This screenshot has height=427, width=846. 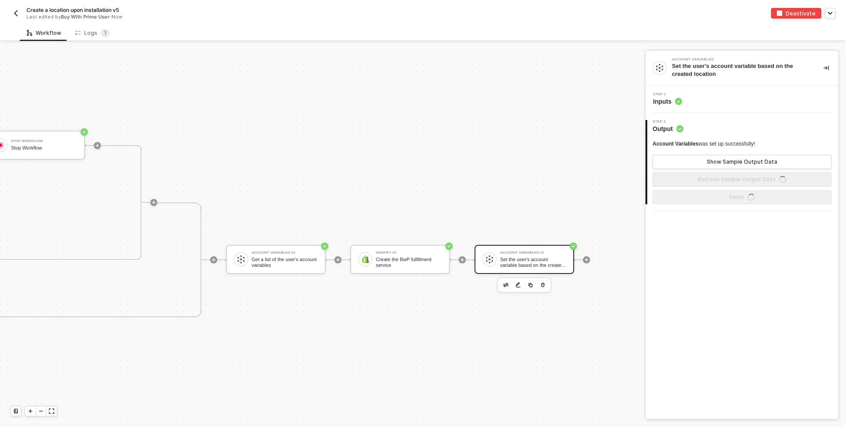 I want to click on span: Step 2, so click(x=668, y=122).